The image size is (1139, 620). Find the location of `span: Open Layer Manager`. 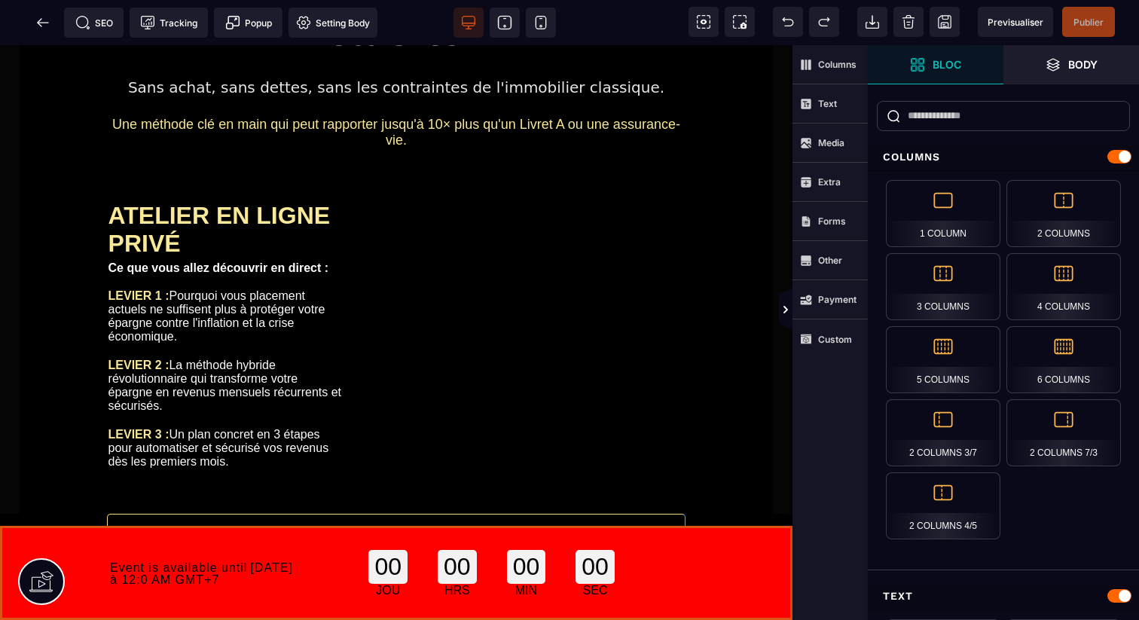

span: Open Layer Manager is located at coordinates (1071, 65).